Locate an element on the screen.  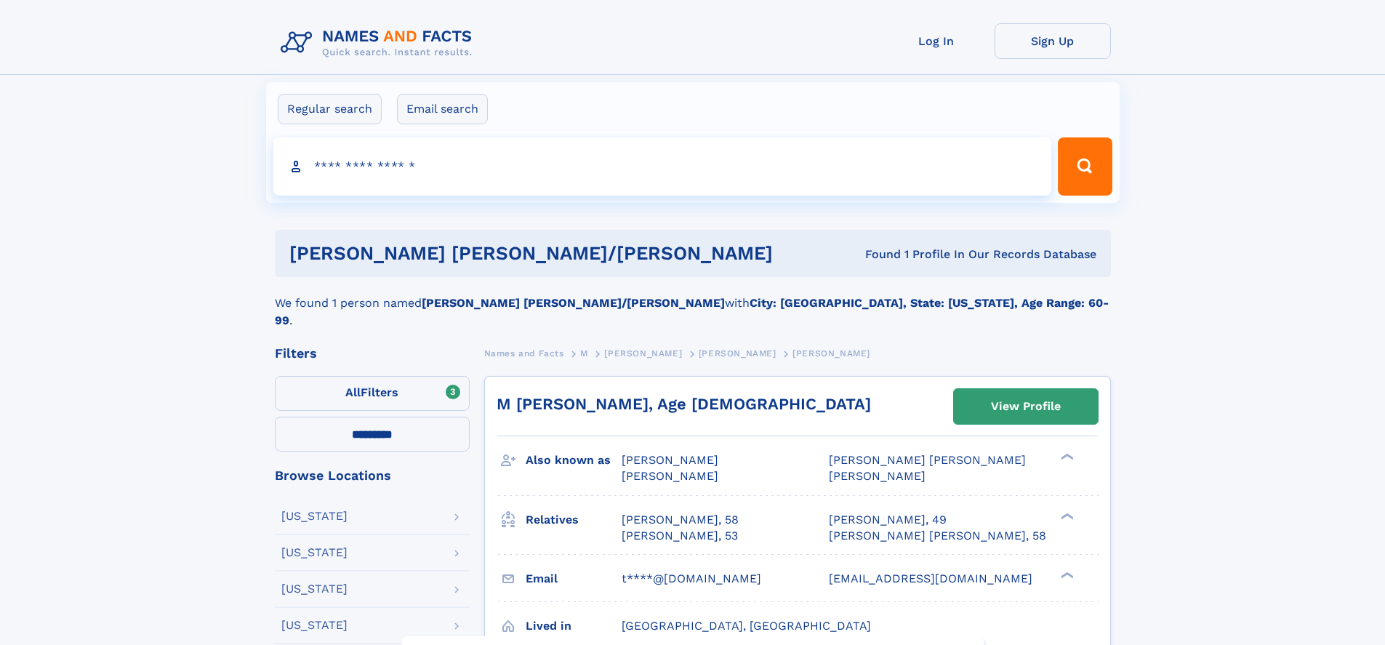
a: M is located at coordinates (584, 353).